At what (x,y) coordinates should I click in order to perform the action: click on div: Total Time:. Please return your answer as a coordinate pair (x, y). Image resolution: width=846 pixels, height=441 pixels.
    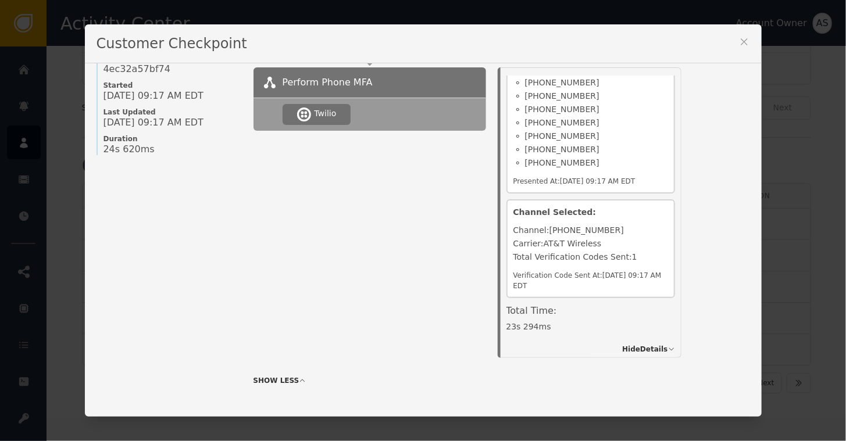
    Looking at the image, I should click on (591, 312).